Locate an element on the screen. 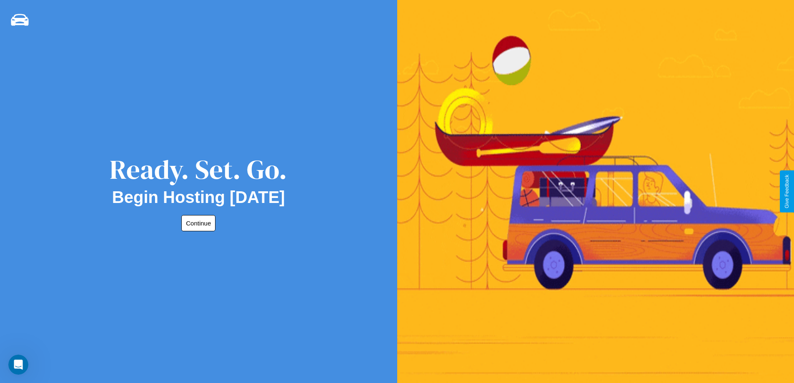 This screenshot has width=794, height=383. button: Continue is located at coordinates (198, 223).